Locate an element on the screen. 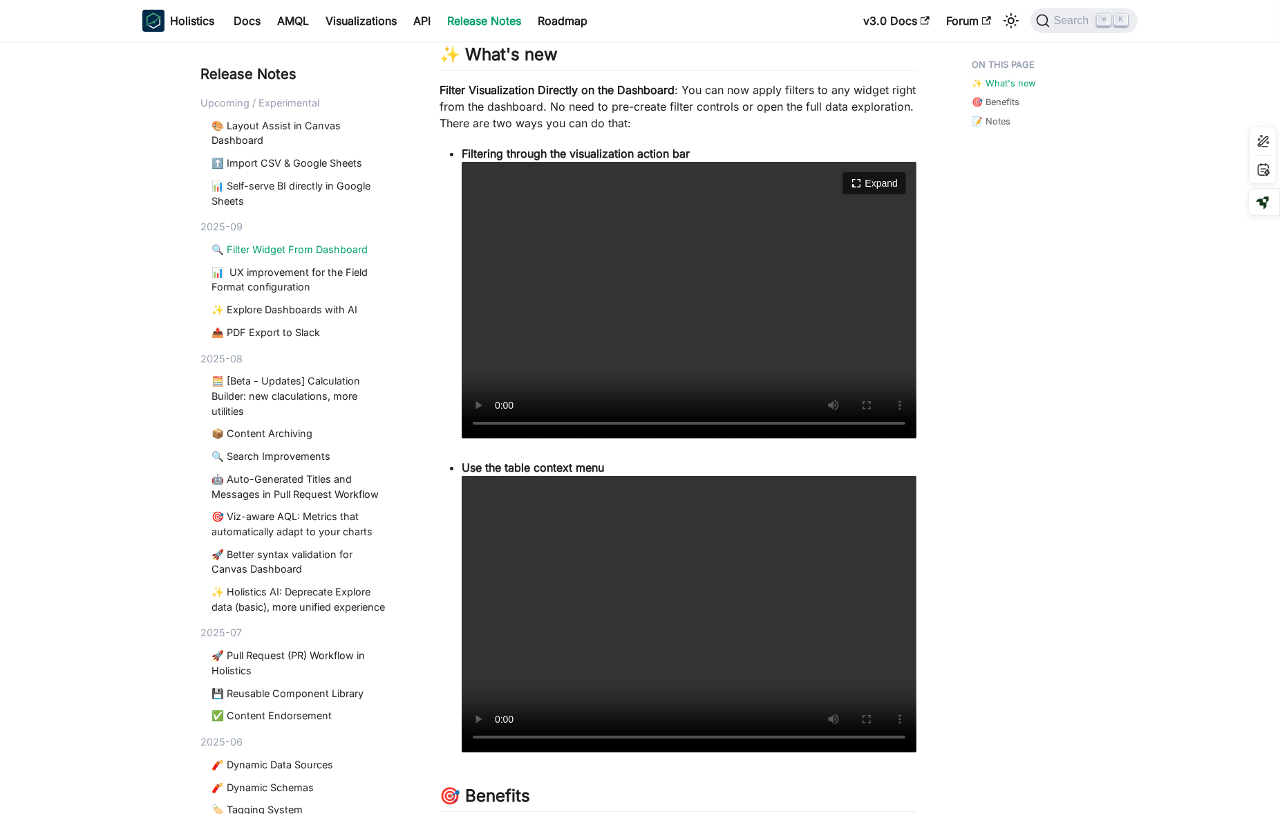  h2: ✨ What's new is located at coordinates (678, 57).